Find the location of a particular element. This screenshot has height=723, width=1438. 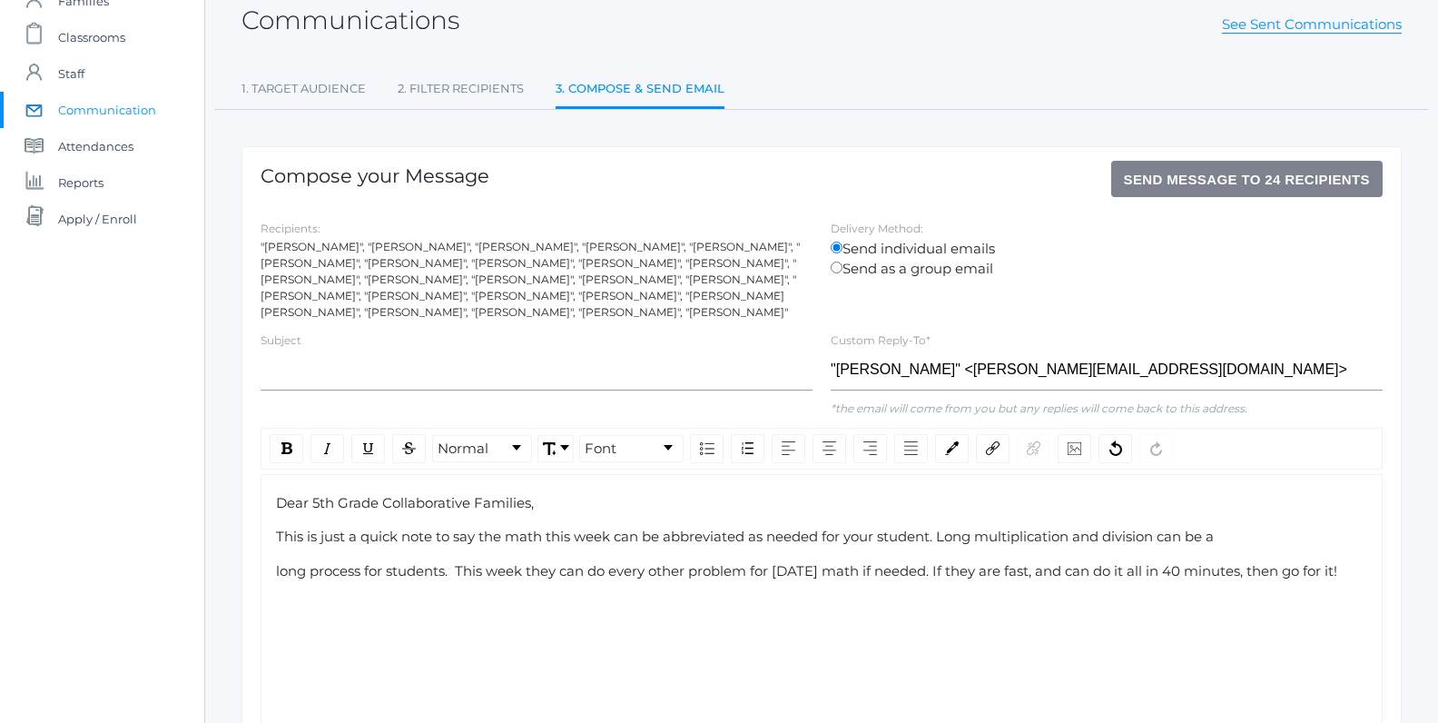

div: Unlink is located at coordinates (1033, 448).